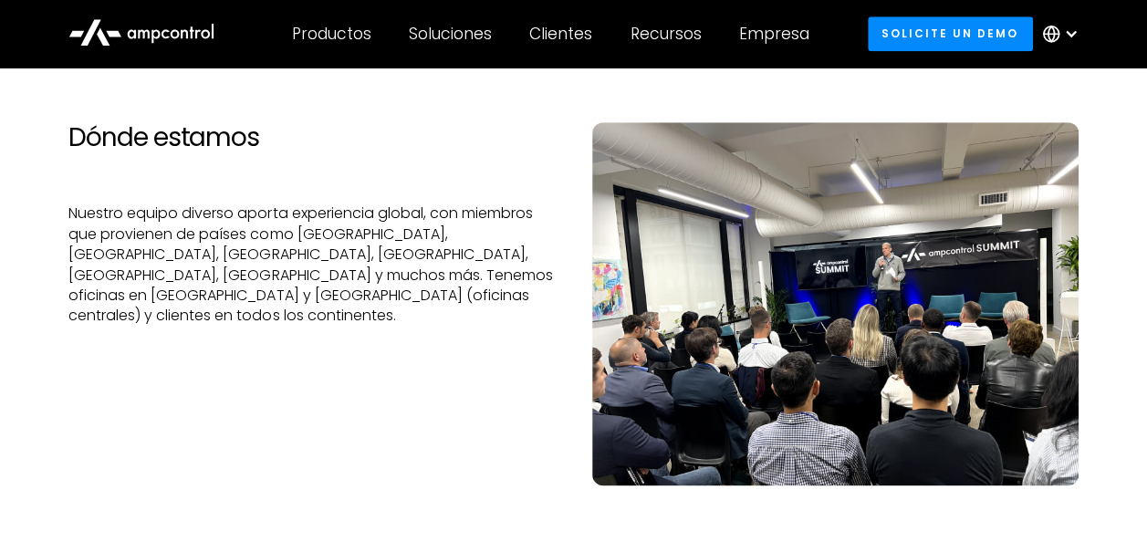  Describe the element at coordinates (665, 34) in the screenshot. I see `div: Recursos` at that location.